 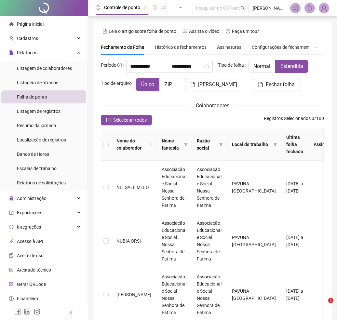 What do you see at coordinates (122, 7) in the screenshot?
I see `span: Controle de ponto` at bounding box center [122, 7].